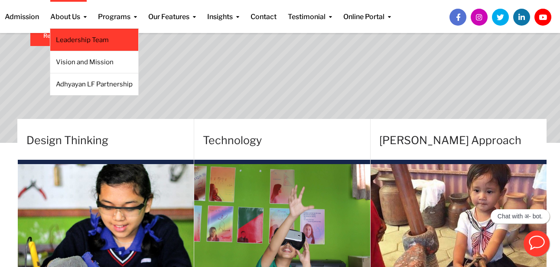 This screenshot has height=267, width=560. I want to click on a: Leadership Team, so click(94, 40).